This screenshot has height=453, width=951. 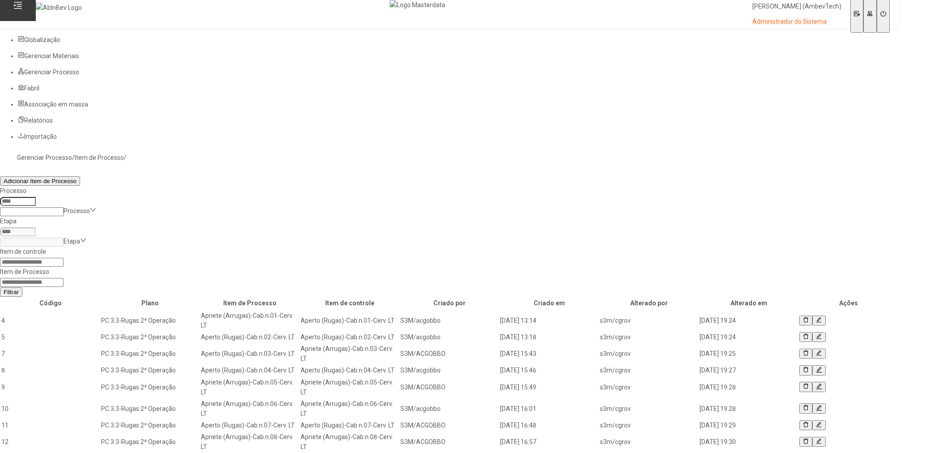 What do you see at coordinates (99, 157) in the screenshot?
I see `a: Item de Processo` at bounding box center [99, 157].